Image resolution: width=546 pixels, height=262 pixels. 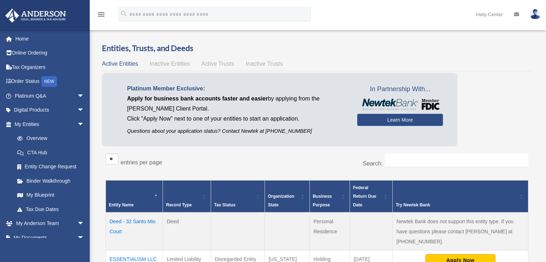 I want to click on i: search, so click(x=124, y=14).